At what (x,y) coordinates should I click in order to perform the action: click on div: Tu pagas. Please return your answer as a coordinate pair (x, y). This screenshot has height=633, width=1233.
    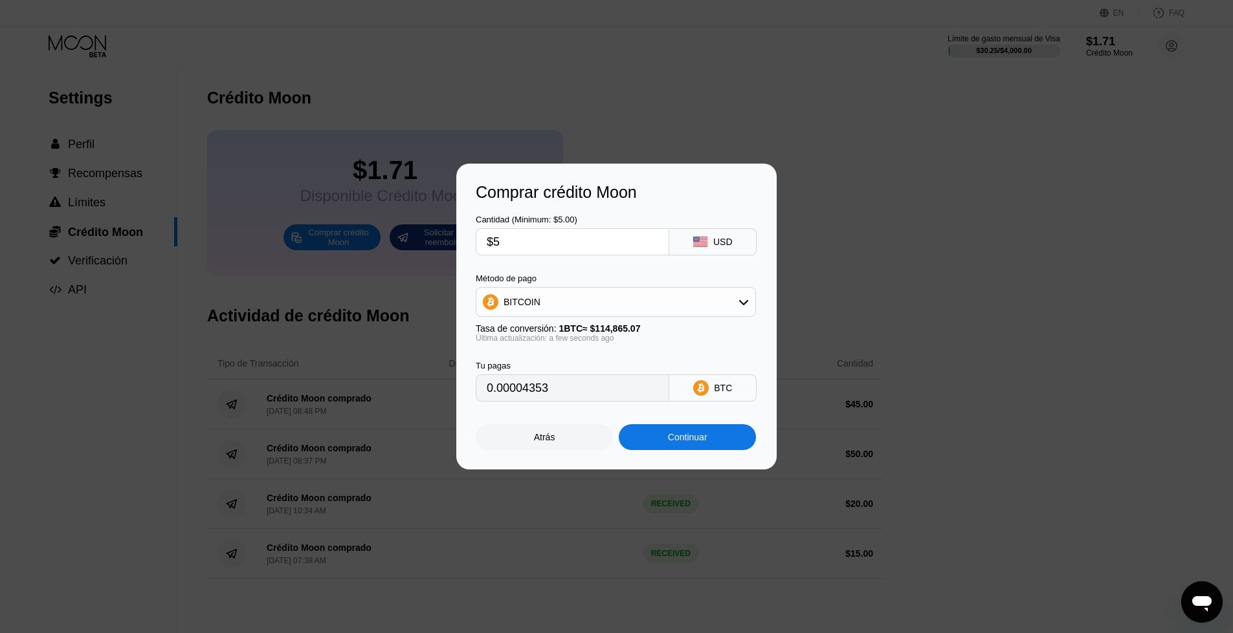
    Looking at the image, I should click on (572, 366).